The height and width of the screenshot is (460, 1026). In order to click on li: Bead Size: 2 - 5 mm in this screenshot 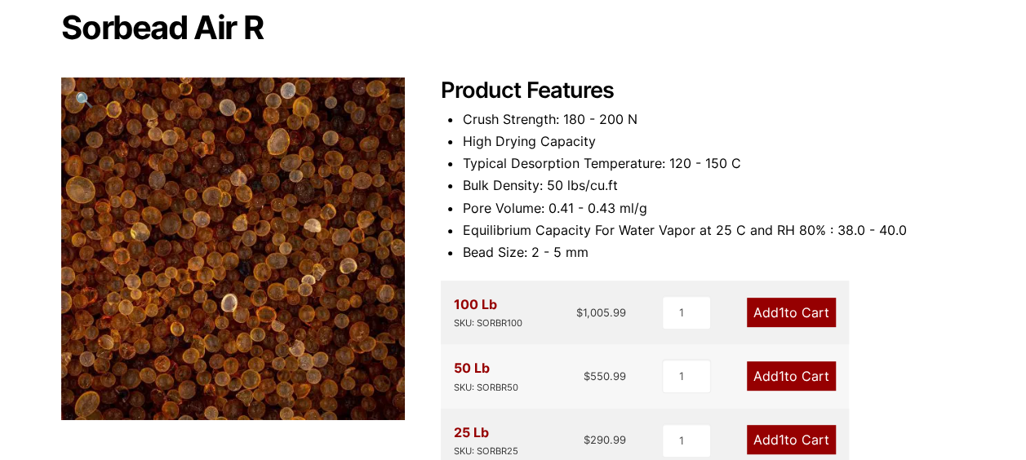, I will do `click(712, 252)`.